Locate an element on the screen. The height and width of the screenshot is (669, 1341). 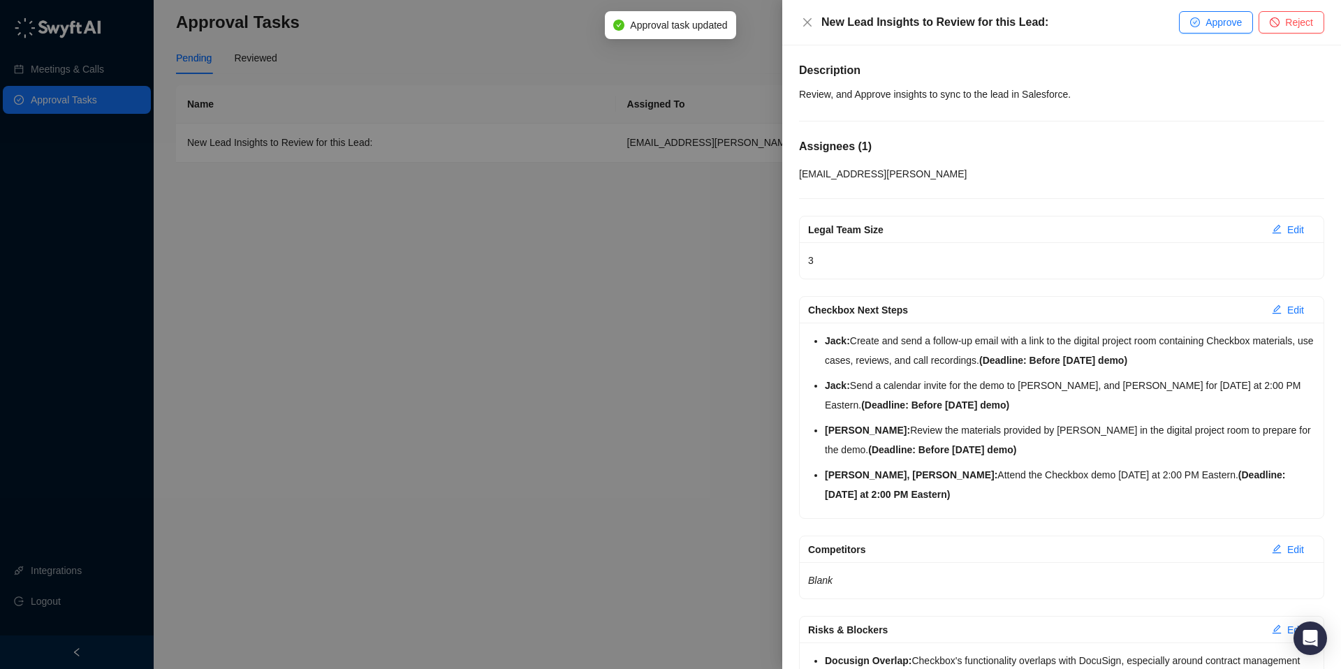
strong: Docusign Overlap: is located at coordinates (868, 661).